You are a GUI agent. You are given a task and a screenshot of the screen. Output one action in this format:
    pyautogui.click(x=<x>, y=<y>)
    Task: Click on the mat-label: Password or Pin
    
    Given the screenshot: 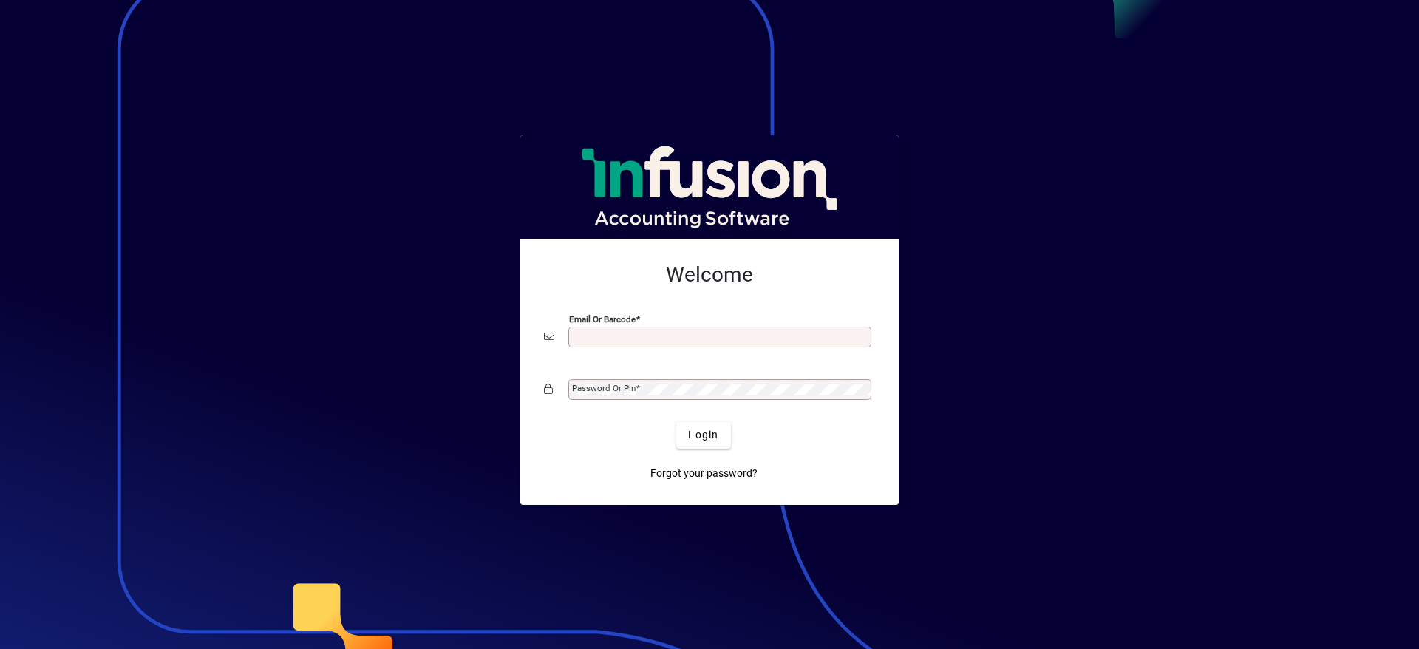 What is the action you would take?
    pyautogui.click(x=604, y=388)
    